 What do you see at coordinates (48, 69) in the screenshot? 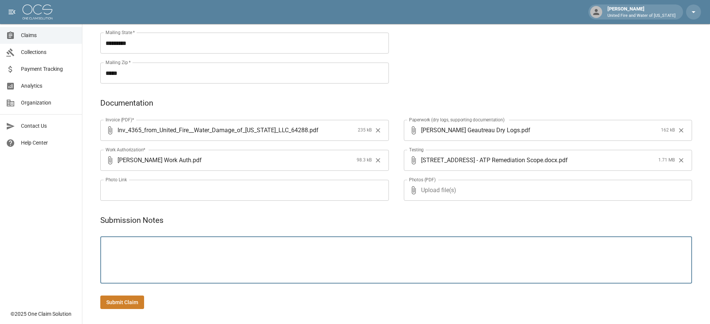
I see `span: Payment Tracking` at bounding box center [48, 69].